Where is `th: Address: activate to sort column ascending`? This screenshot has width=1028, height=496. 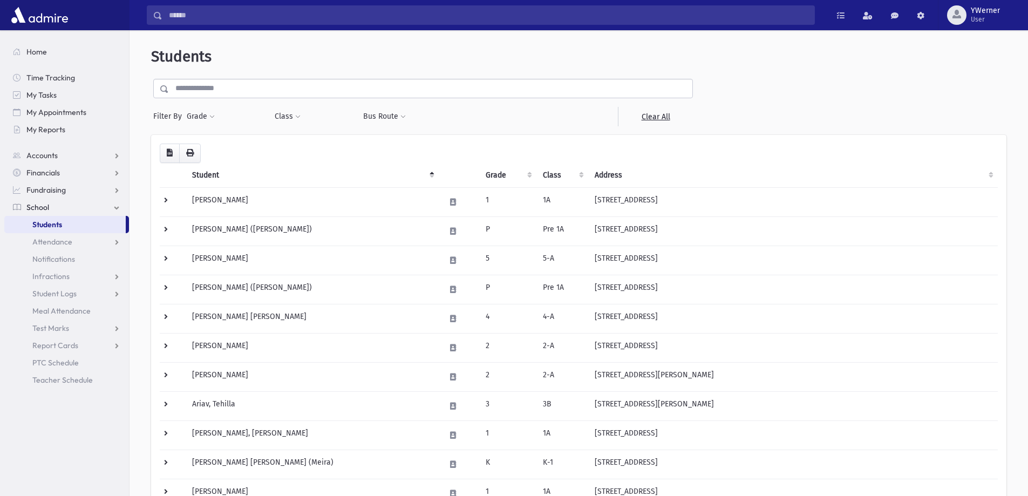 th: Address: activate to sort column ascending is located at coordinates (793, 175).